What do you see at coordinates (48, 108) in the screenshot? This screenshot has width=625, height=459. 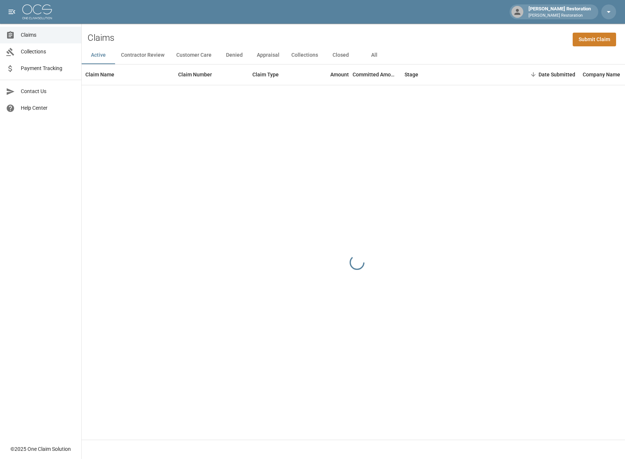 I see `span: Help Center` at bounding box center [48, 108].